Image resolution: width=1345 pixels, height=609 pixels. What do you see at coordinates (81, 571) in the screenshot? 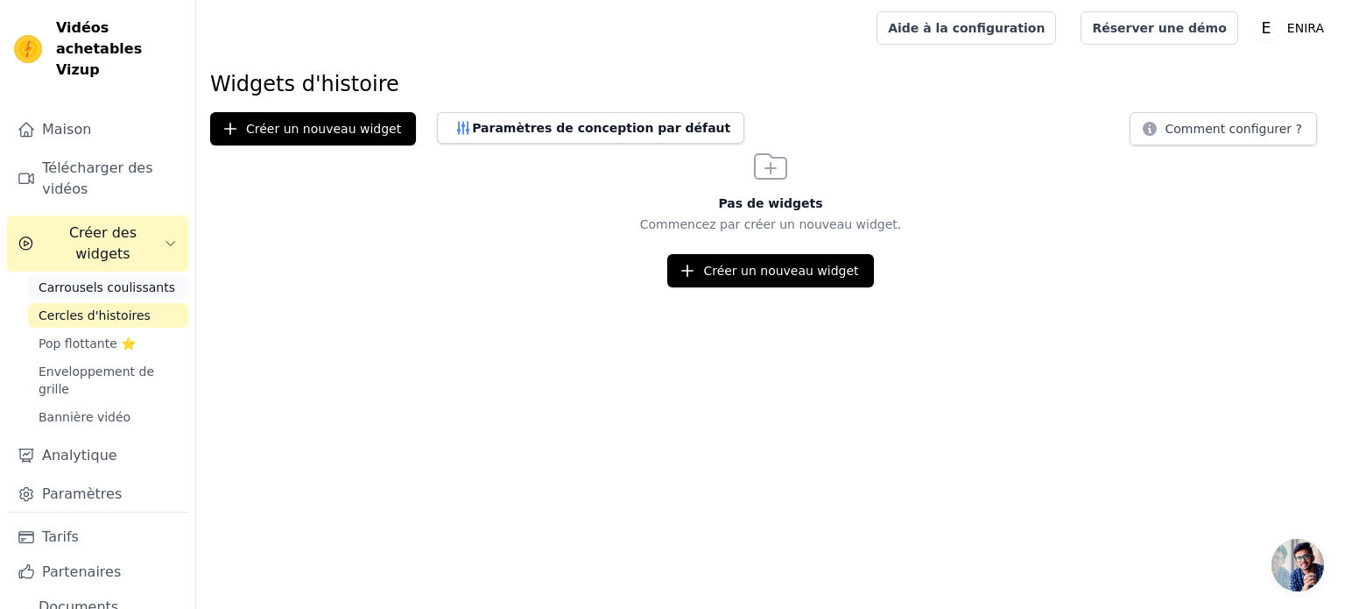
I see `font: Partenaires` at bounding box center [81, 571].